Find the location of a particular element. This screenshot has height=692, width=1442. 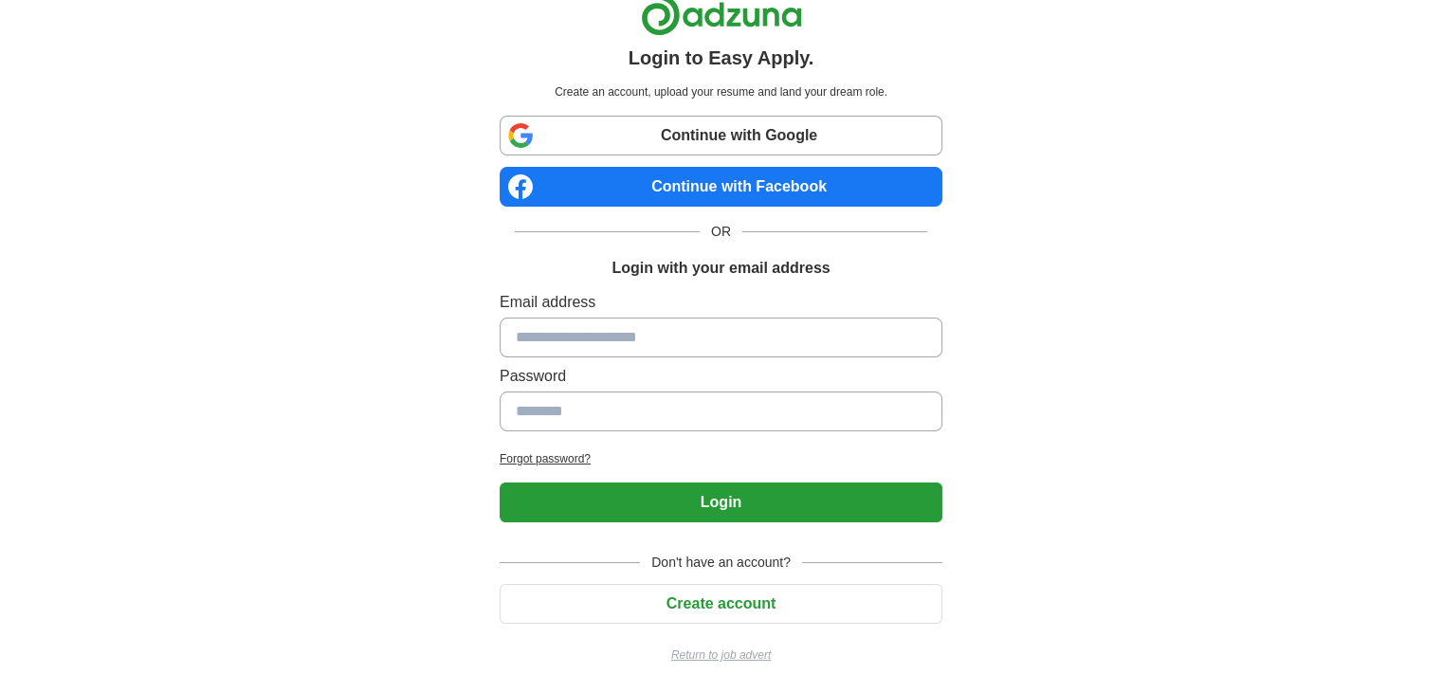

label: Password is located at coordinates (720, 376).